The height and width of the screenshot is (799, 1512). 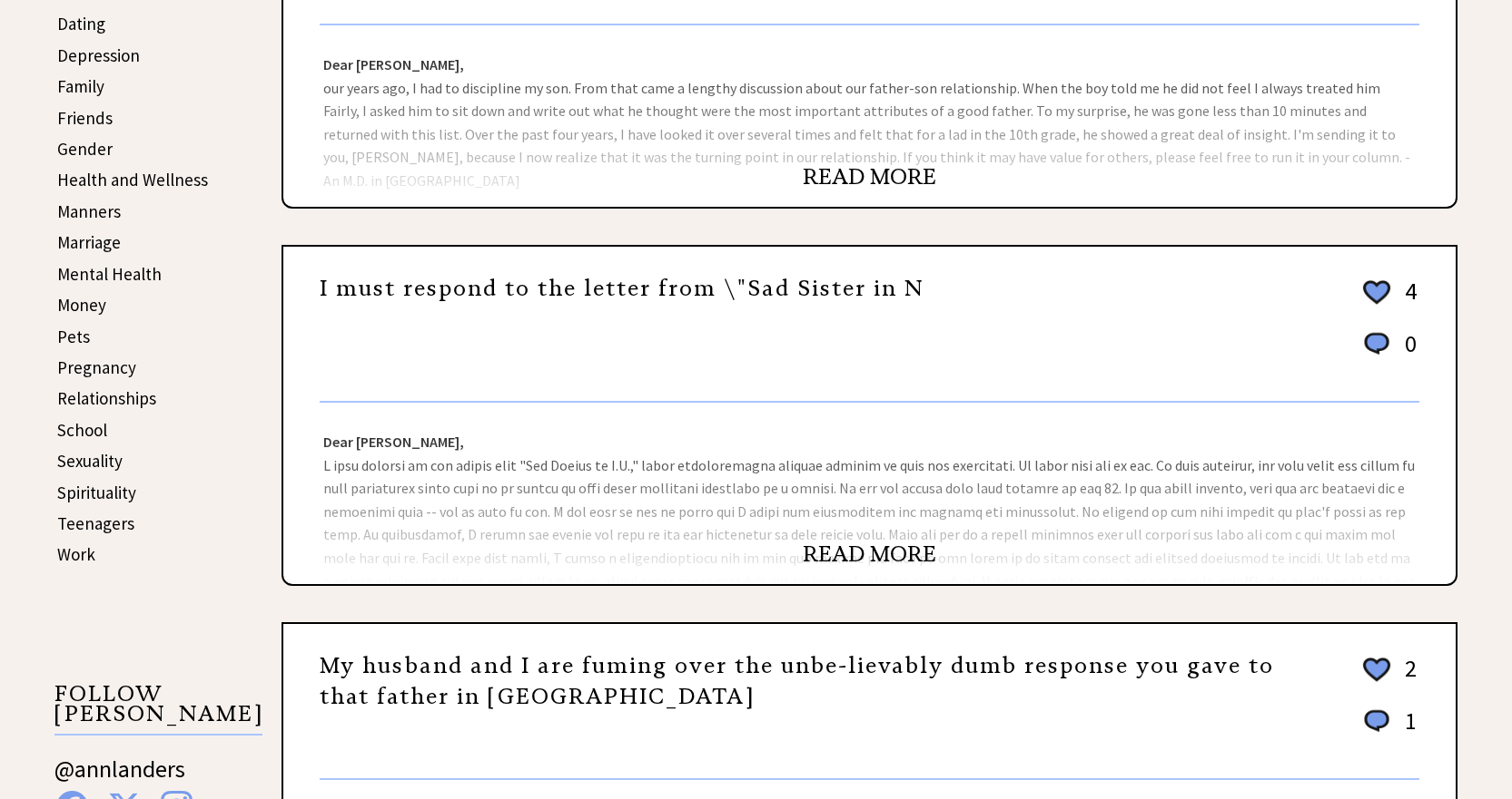 I want to click on a: Gender, so click(x=85, y=149).